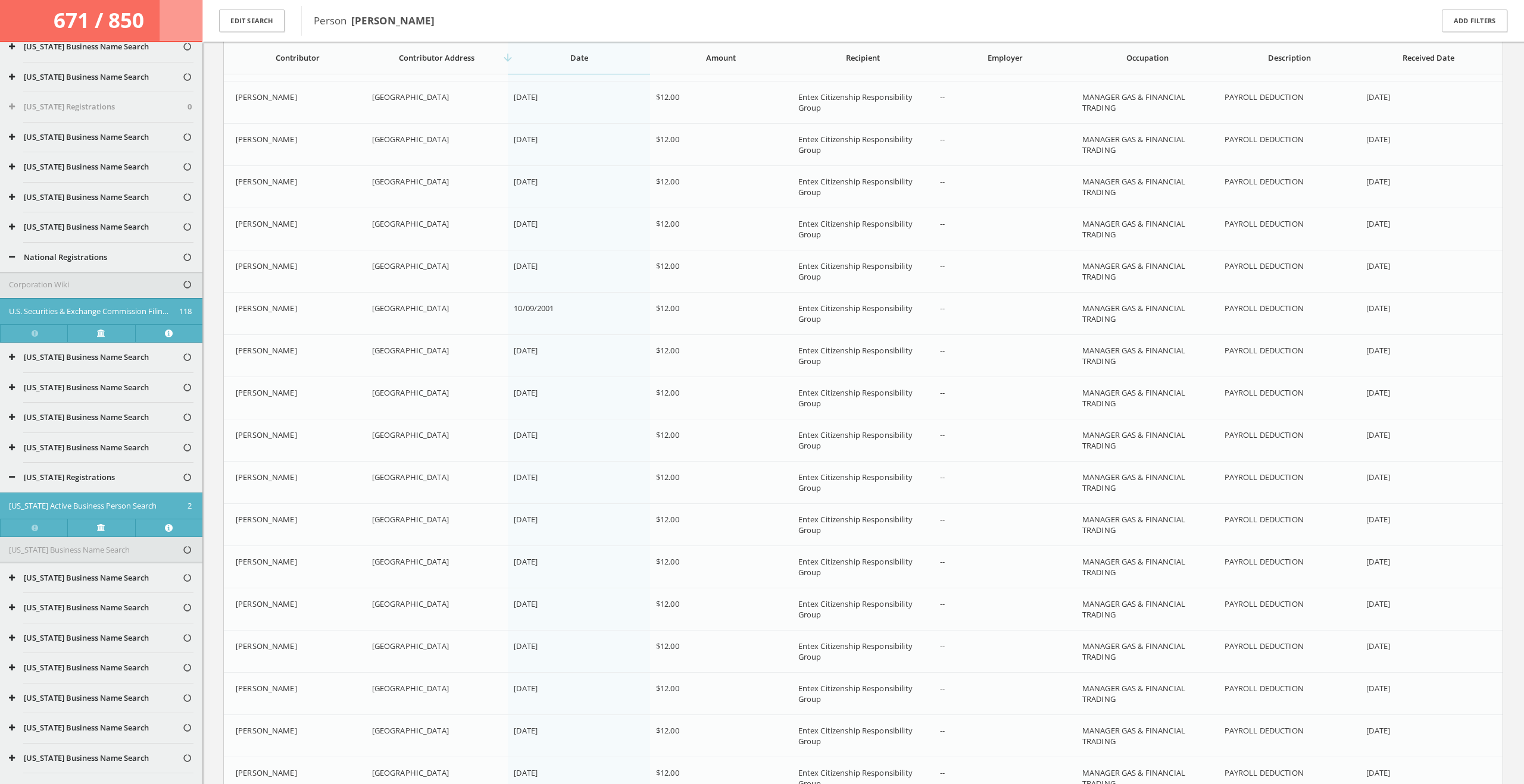 The image size is (1524, 784). What do you see at coordinates (252, 21) in the screenshot?
I see `button: Edit Search` at bounding box center [252, 21].